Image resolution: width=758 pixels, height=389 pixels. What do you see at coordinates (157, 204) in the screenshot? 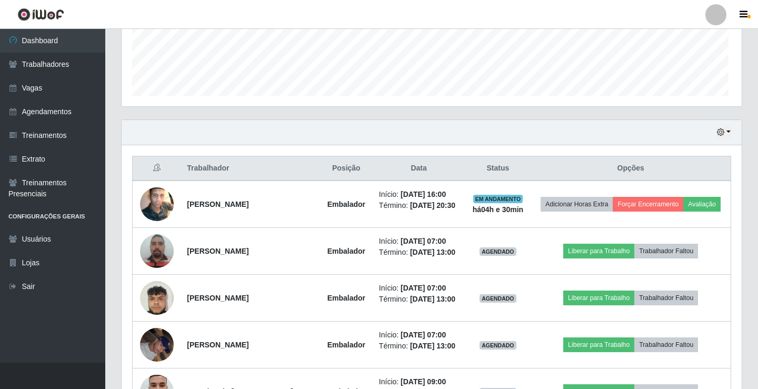
I see `img: 1716941011713.jpeg` at bounding box center [157, 204].